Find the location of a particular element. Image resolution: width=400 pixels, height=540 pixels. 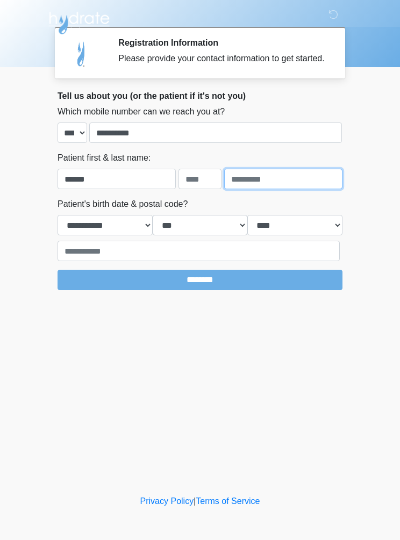

label: Patient's birth date & postal code? is located at coordinates (122, 204).